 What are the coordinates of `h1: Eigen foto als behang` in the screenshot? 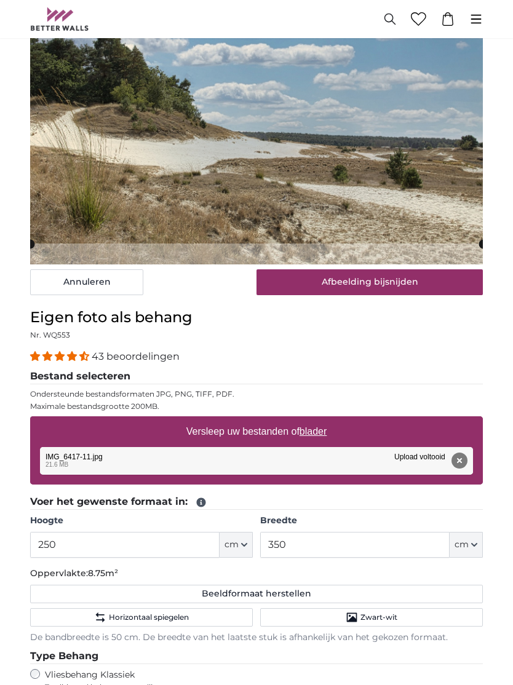 It's located at (257, 318).